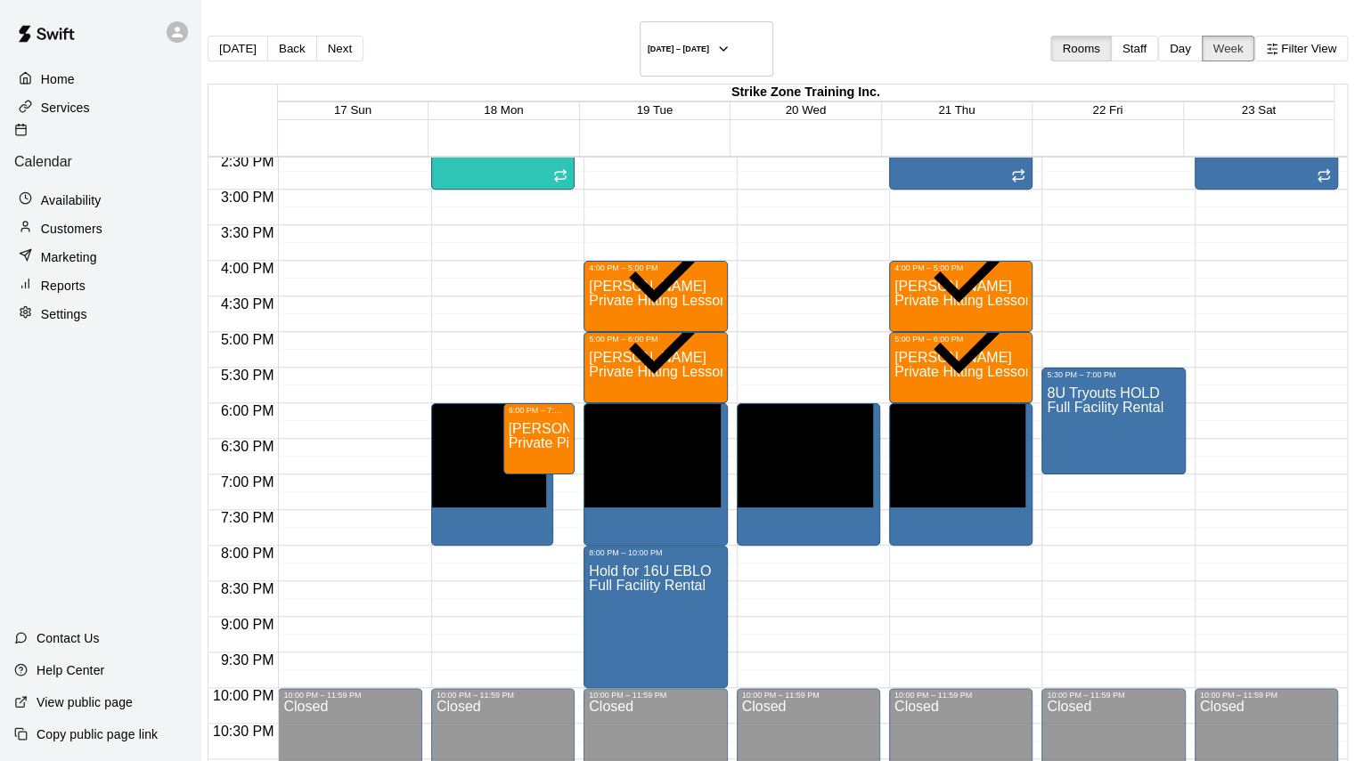 This screenshot has width=1355, height=761. Describe the element at coordinates (248, 411) in the screenshot. I see `span: 6:00 PM` at that location.